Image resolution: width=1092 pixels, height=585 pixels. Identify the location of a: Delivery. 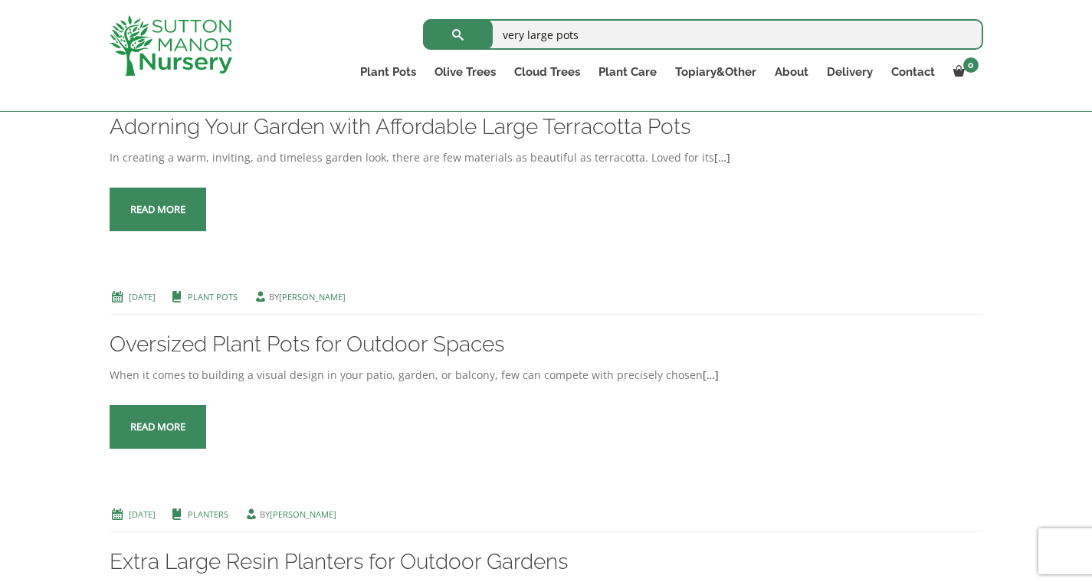
(850, 72).